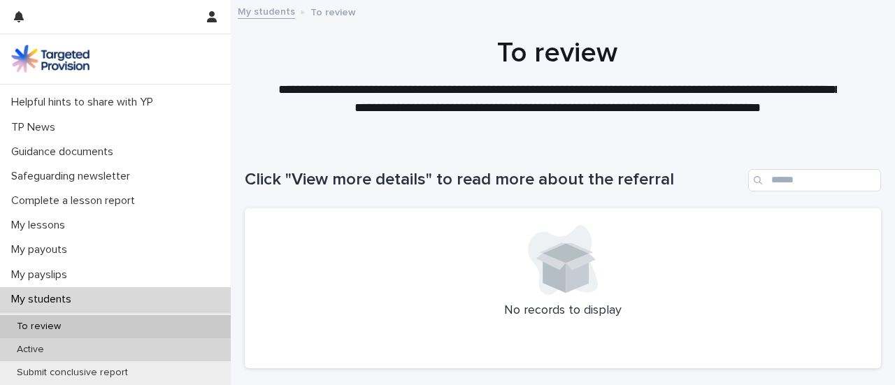  What do you see at coordinates (30, 350) in the screenshot?
I see `p: Active` at bounding box center [30, 350].